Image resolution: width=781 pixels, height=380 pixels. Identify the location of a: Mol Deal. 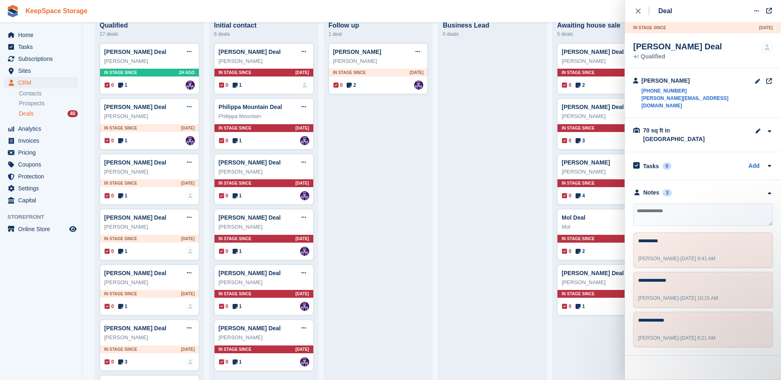
(574, 218).